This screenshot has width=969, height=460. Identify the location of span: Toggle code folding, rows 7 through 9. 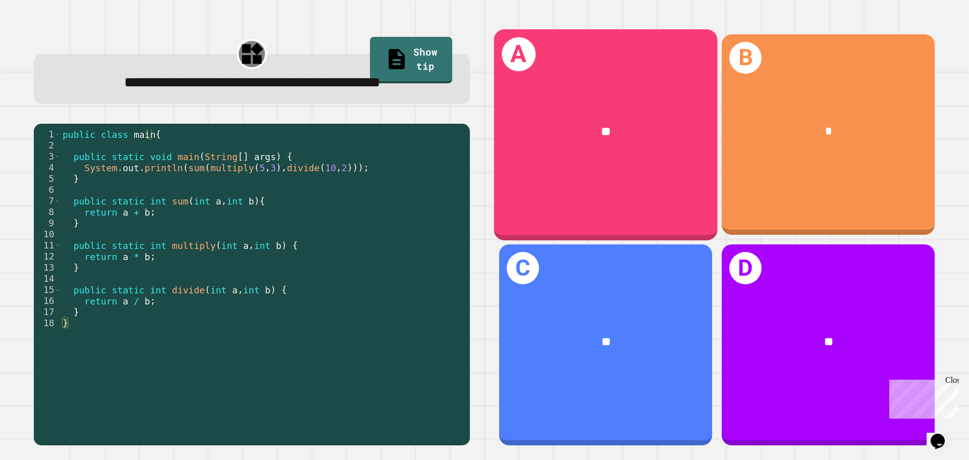
(57, 201).